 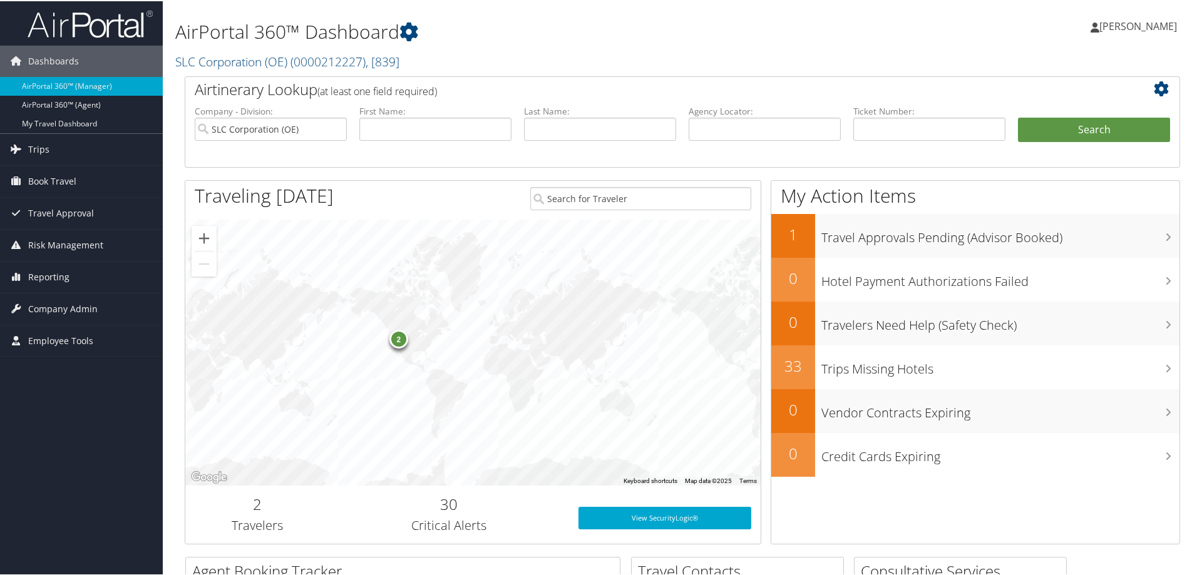 I want to click on h2: 33, so click(x=793, y=365).